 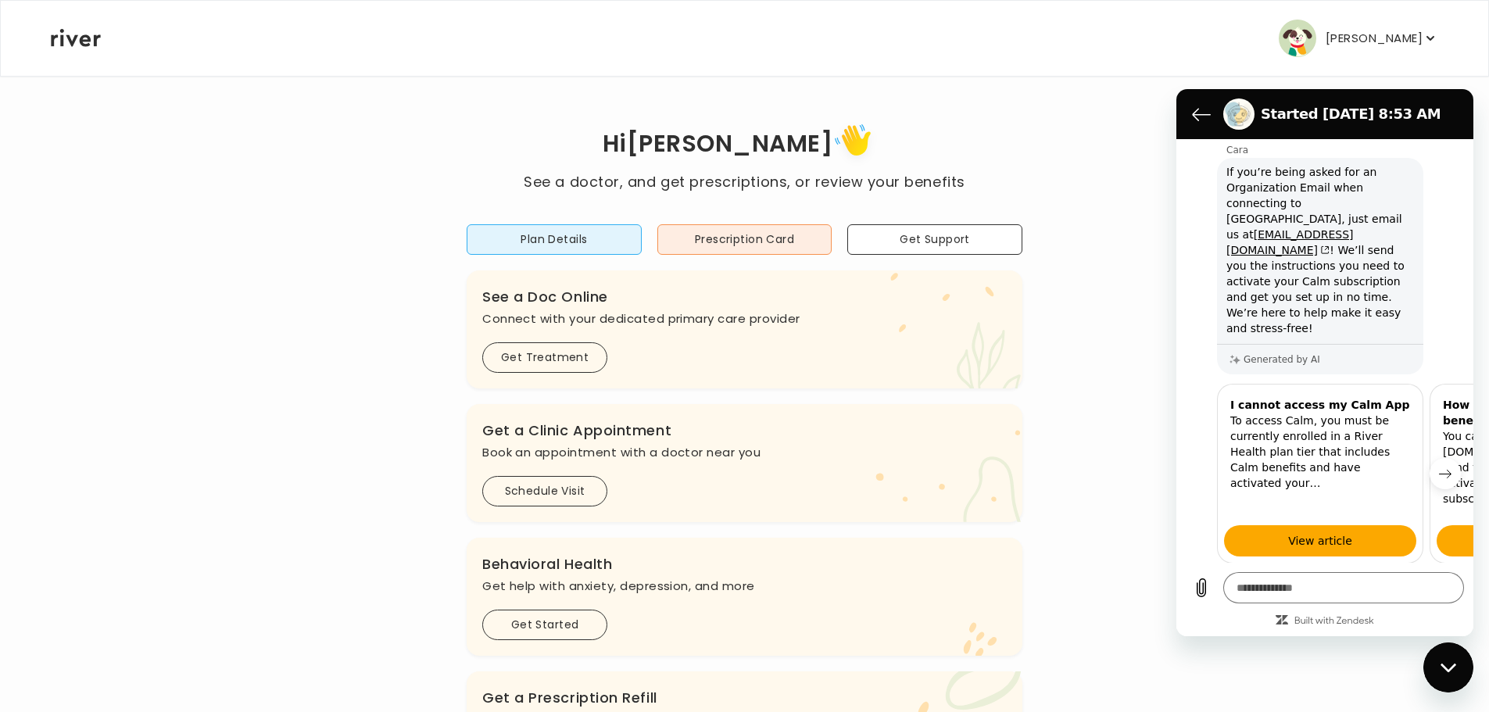 I want to click on button: Back to the conversation list, so click(x=25, y=25).